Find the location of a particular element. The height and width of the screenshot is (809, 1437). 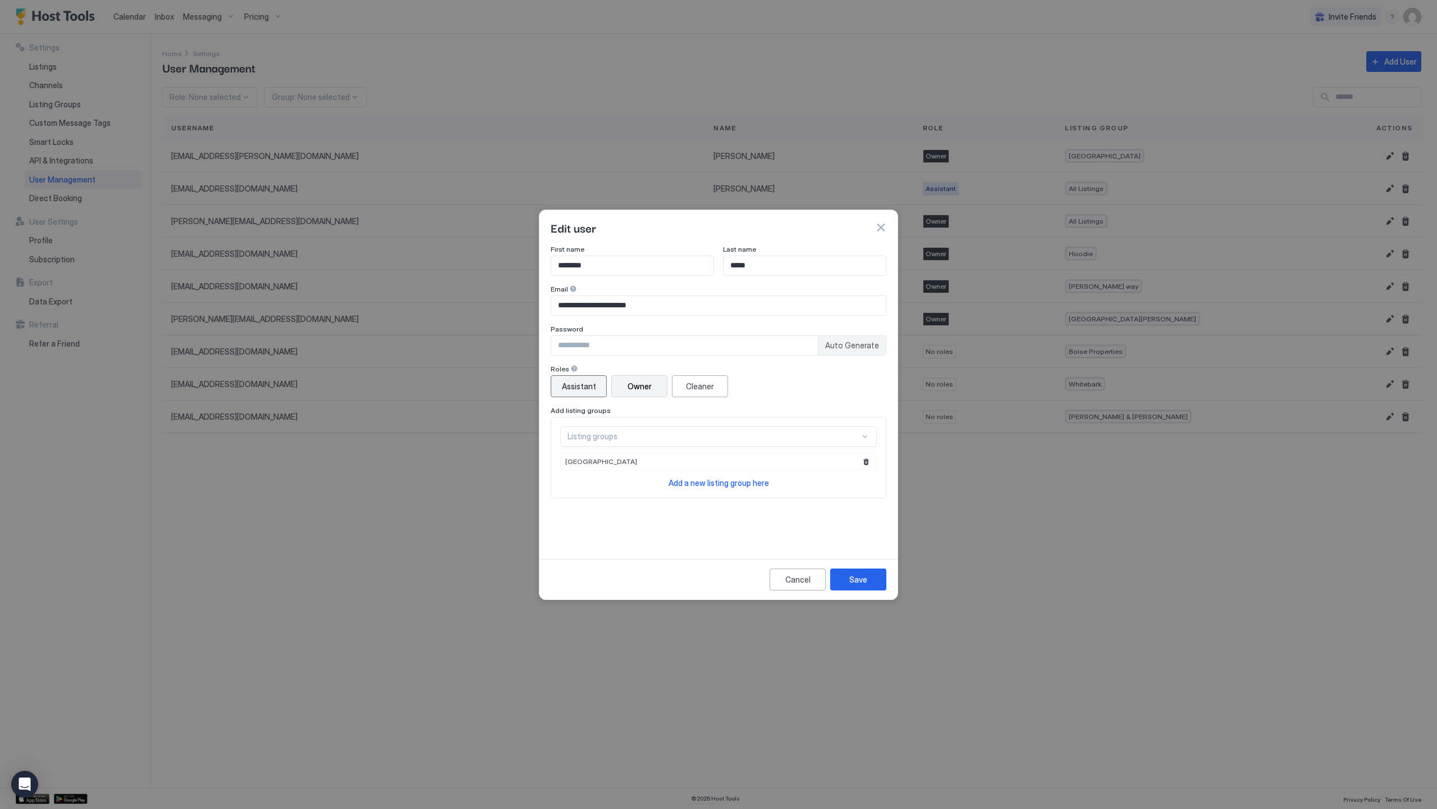

div: Cancel is located at coordinates (798, 579).